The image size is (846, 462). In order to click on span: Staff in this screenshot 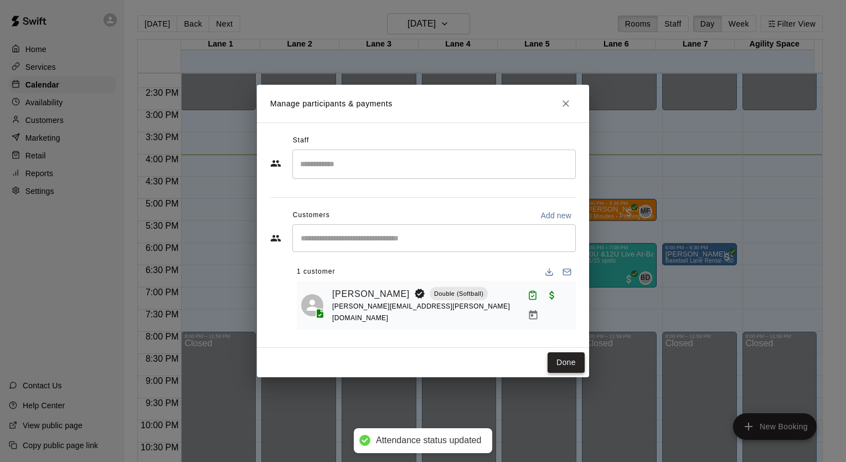, I will do `click(301, 141)`.